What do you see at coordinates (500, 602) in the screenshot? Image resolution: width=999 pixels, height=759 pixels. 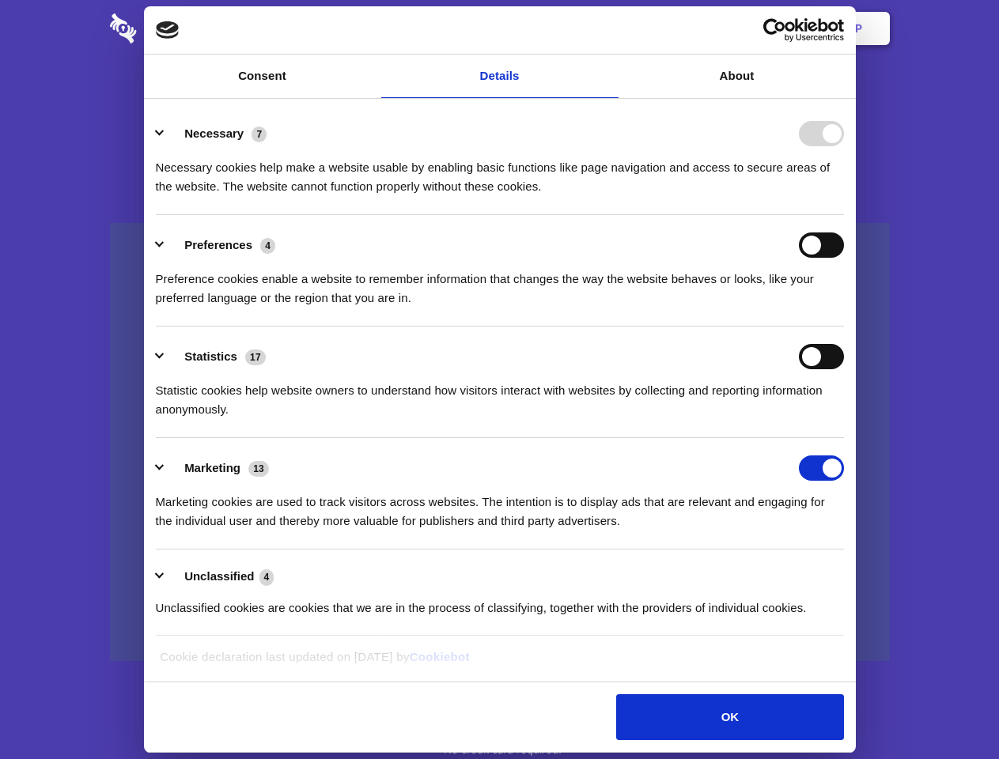 I see `div: Unclassified cookies are cookies that we are in the process of classifying, together with the pro...` at bounding box center [500, 602].